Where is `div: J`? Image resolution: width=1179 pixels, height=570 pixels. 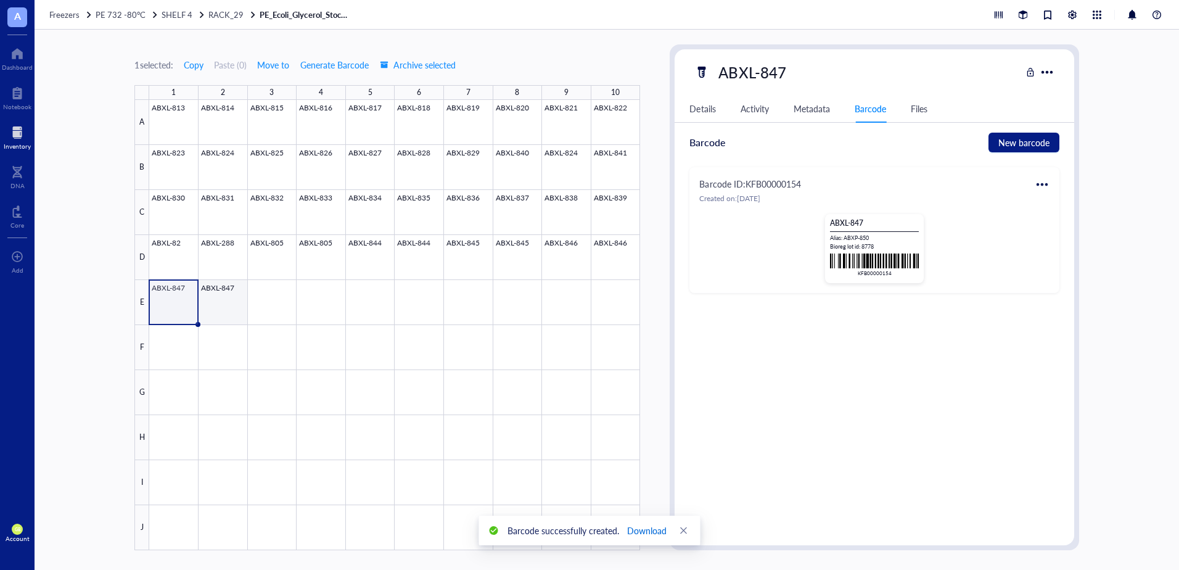
div: J is located at coordinates (142, 527).